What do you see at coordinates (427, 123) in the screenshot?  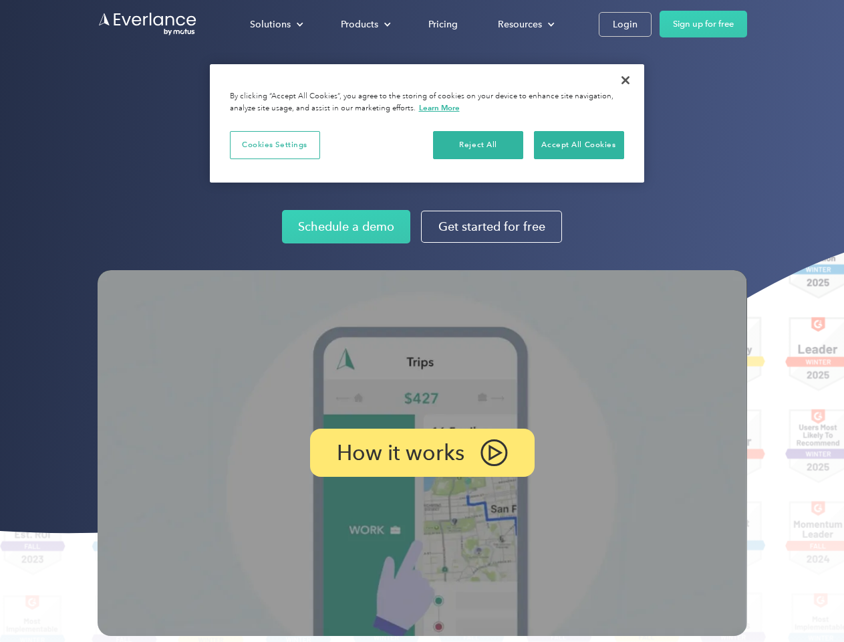 I see `div: Privacy` at bounding box center [427, 123].